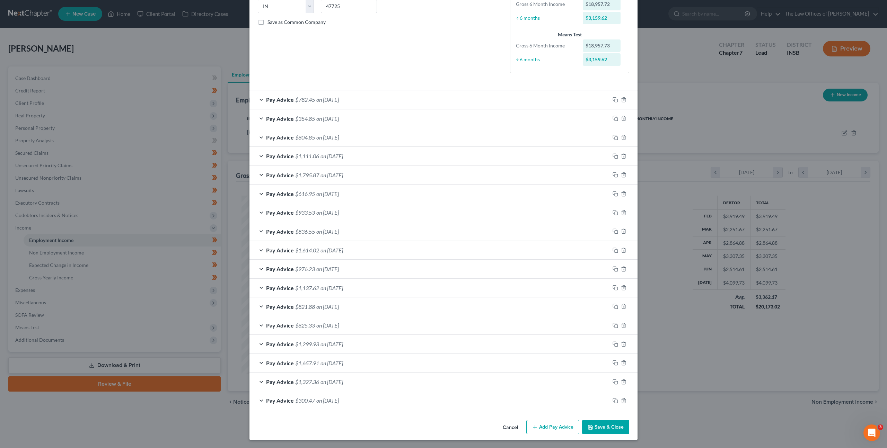 The image size is (887, 448). Describe the element at coordinates (305, 232) in the screenshot. I see `span: $836.55` at that location.